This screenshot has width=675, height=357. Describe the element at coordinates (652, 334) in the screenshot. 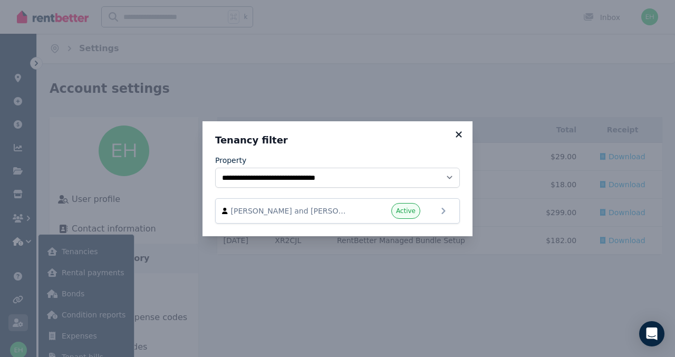

I see `div: Open Intercom Messenger` at that location.